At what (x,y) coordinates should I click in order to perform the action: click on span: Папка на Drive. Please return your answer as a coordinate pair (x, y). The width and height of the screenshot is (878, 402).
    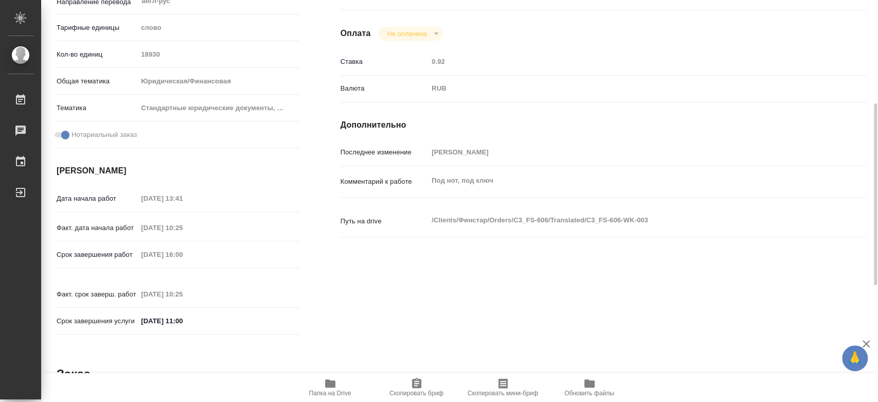
    Looking at the image, I should click on (330, 393).